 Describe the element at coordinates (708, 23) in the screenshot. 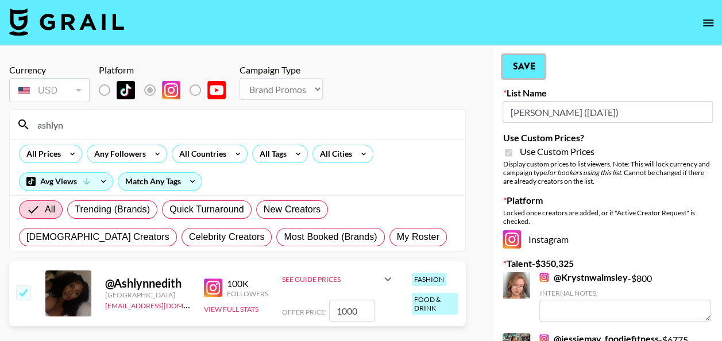

I see `button: open drawer` at that location.